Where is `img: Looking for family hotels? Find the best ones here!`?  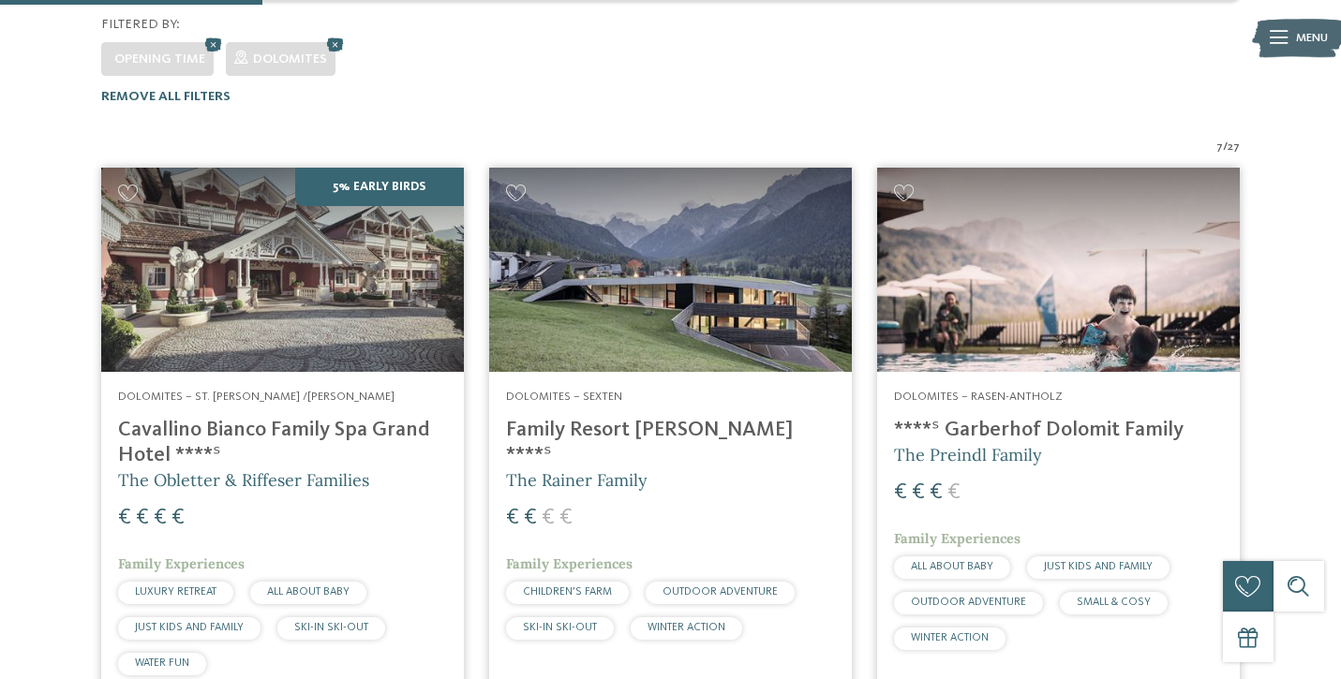 img: Looking for family hotels? Find the best ones here! is located at coordinates (1058, 270).